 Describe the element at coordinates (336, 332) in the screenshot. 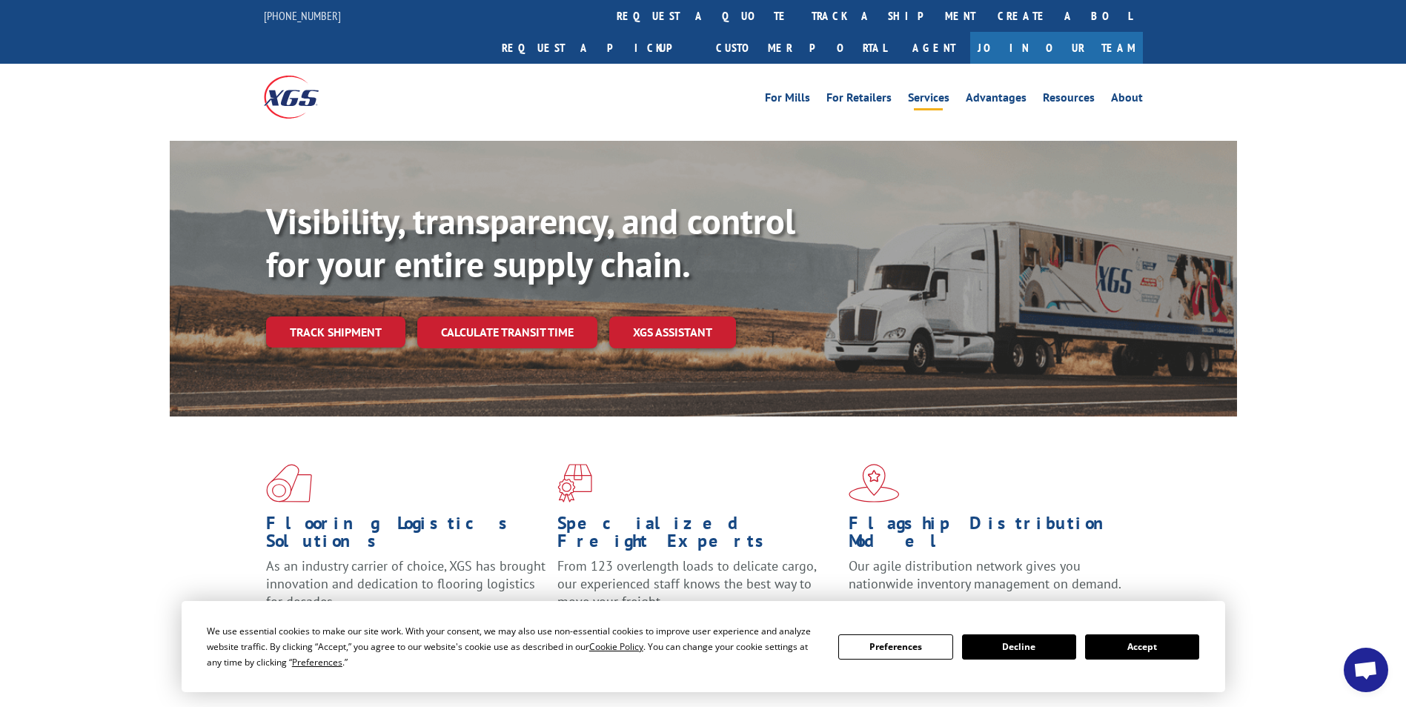

I see `a: Track shipment` at that location.